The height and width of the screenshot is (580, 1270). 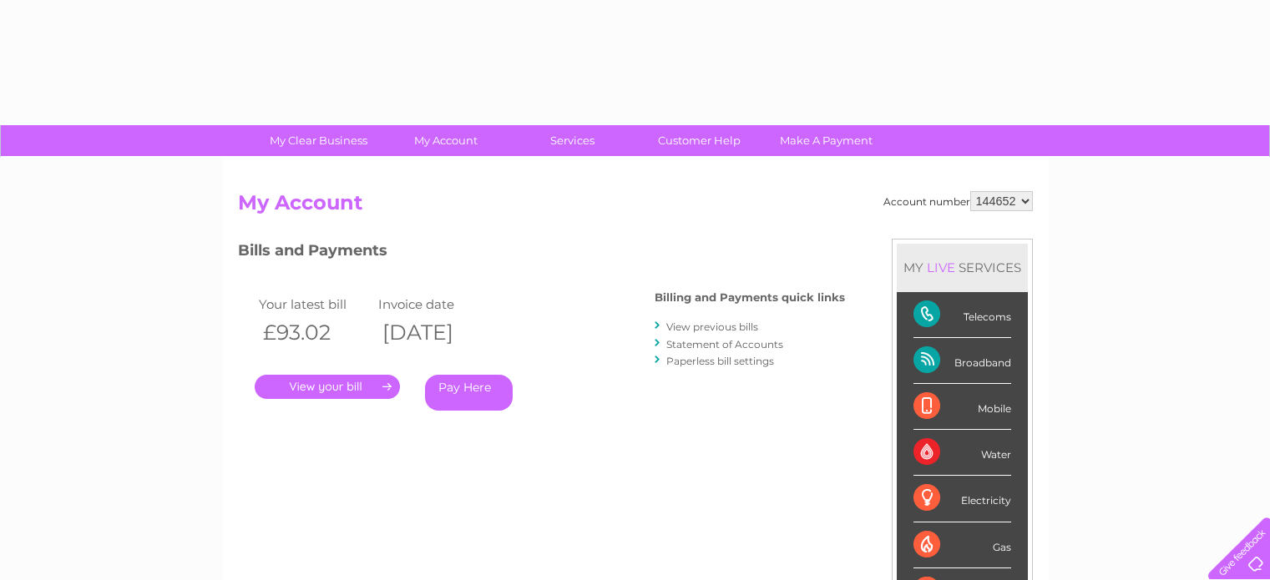 What do you see at coordinates (318, 140) in the screenshot?
I see `a: My Clear Business` at bounding box center [318, 140].